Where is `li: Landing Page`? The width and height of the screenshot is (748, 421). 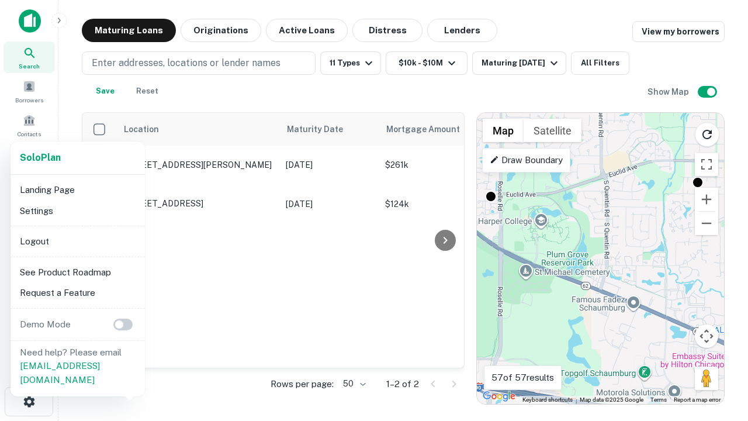
li: Landing Page is located at coordinates (78, 190).